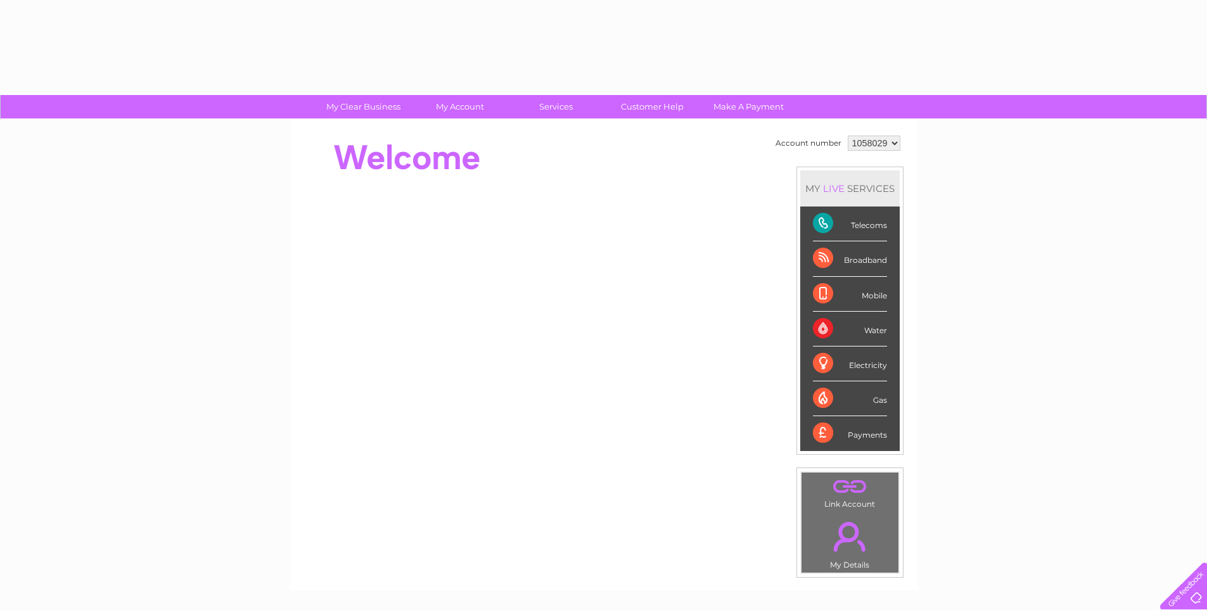 This screenshot has width=1207, height=610. Describe the element at coordinates (556, 106) in the screenshot. I see `a: Services` at that location.